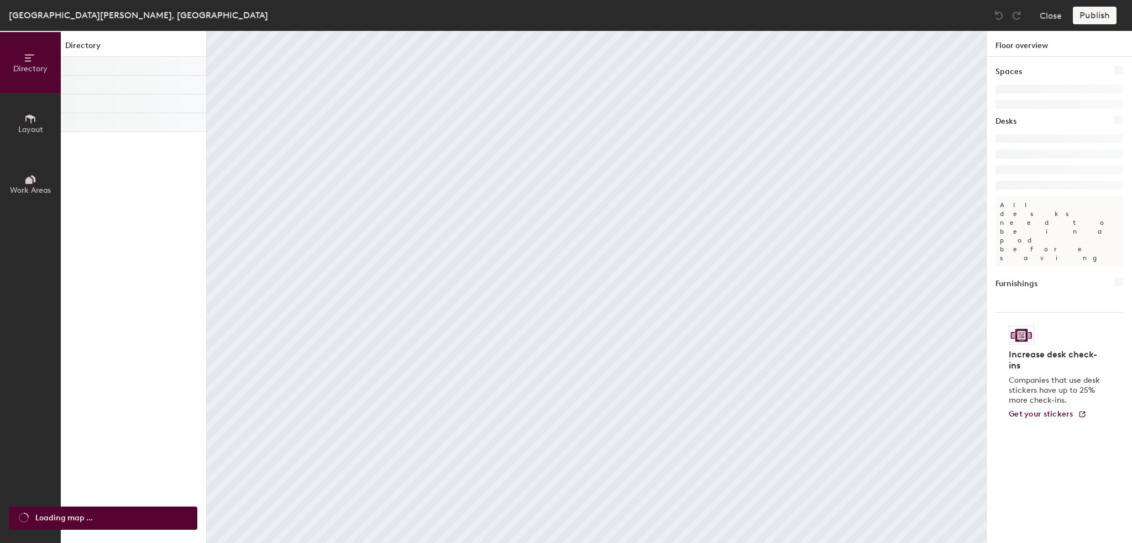 The image size is (1132, 543). I want to click on img: Sticker logo, so click(1021, 335).